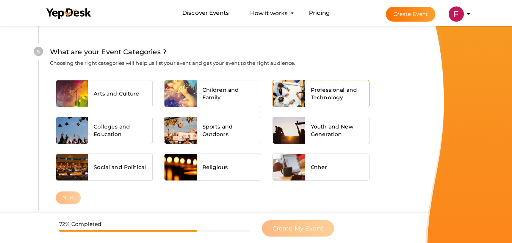  I want to click on a: Discover Events, so click(205, 13).